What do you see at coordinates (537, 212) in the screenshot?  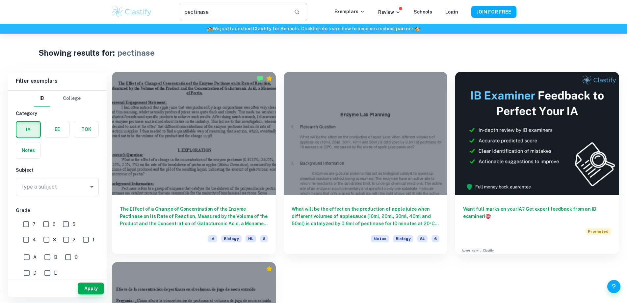 I see `h6: Want full marks on your IA ? Get expert feedback from an IB examiner!` at bounding box center [537, 212].